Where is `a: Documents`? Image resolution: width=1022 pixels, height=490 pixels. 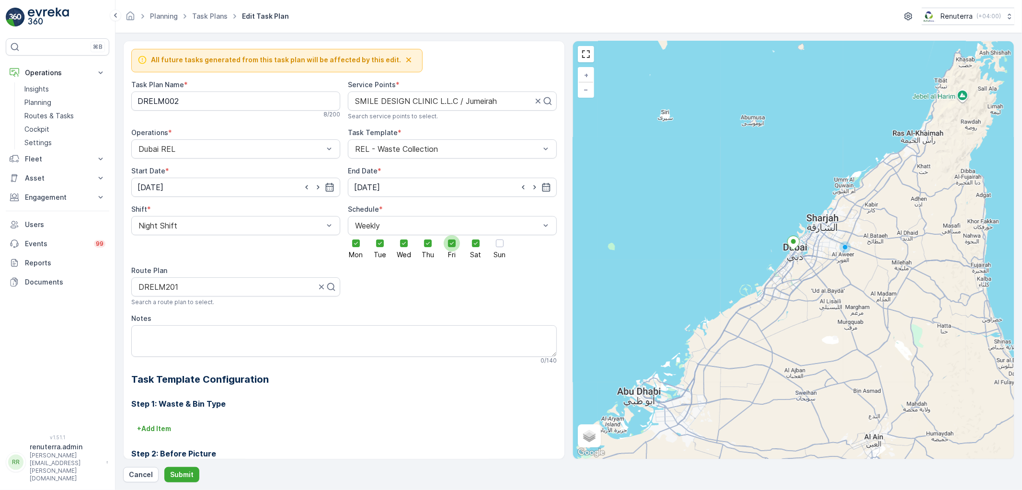
a: Documents is located at coordinates (57, 282).